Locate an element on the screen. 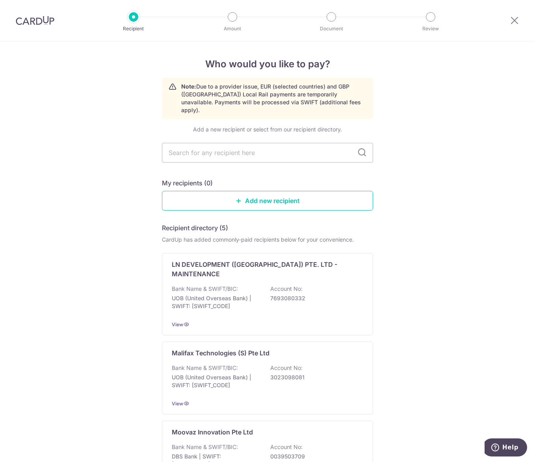  p: Recipient is located at coordinates (133, 29).